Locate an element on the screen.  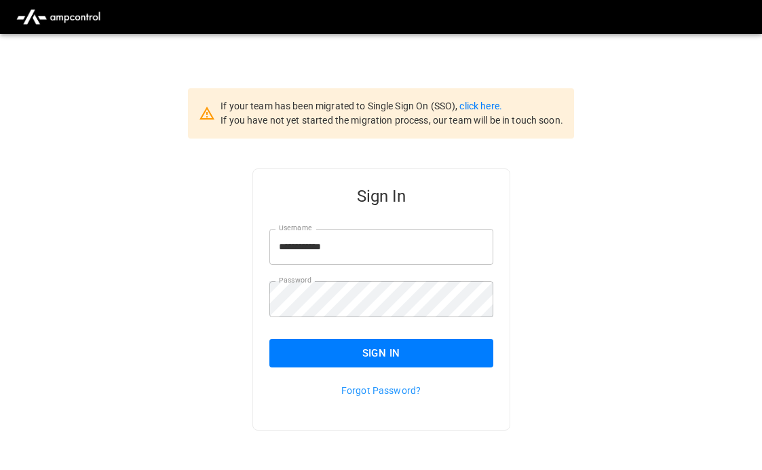
img: ampcontrol.io logo is located at coordinates (58, 17).